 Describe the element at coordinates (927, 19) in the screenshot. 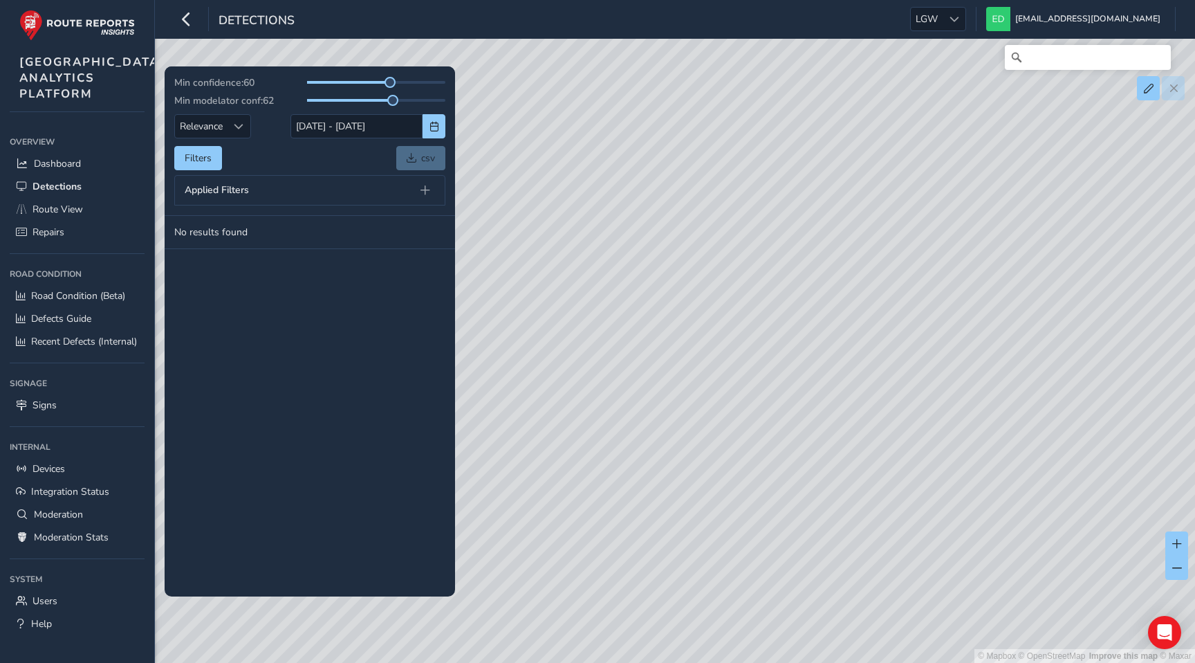

I see `span: LGW` at that location.